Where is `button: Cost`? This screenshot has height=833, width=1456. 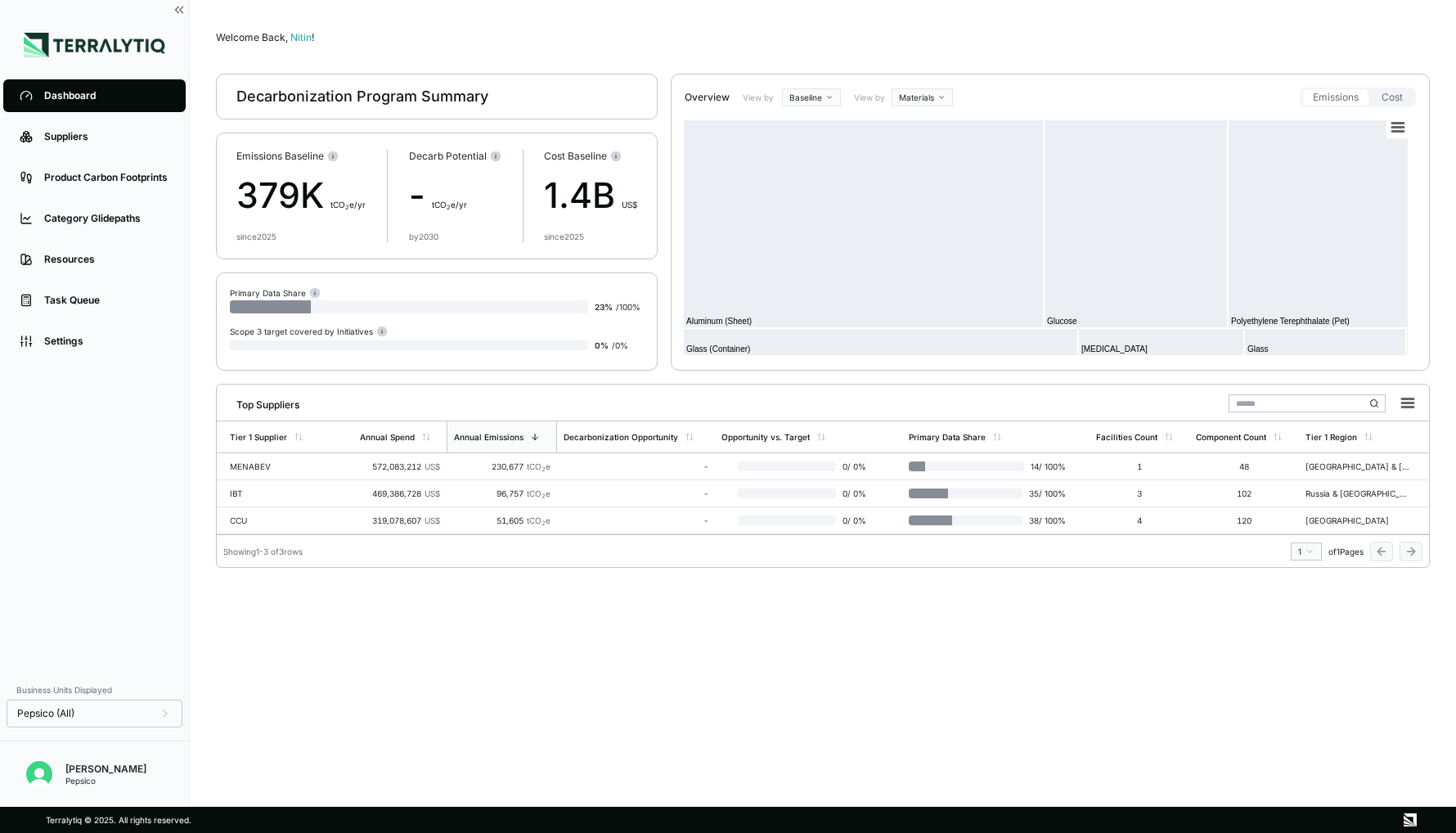 button: Cost is located at coordinates (1392, 97).